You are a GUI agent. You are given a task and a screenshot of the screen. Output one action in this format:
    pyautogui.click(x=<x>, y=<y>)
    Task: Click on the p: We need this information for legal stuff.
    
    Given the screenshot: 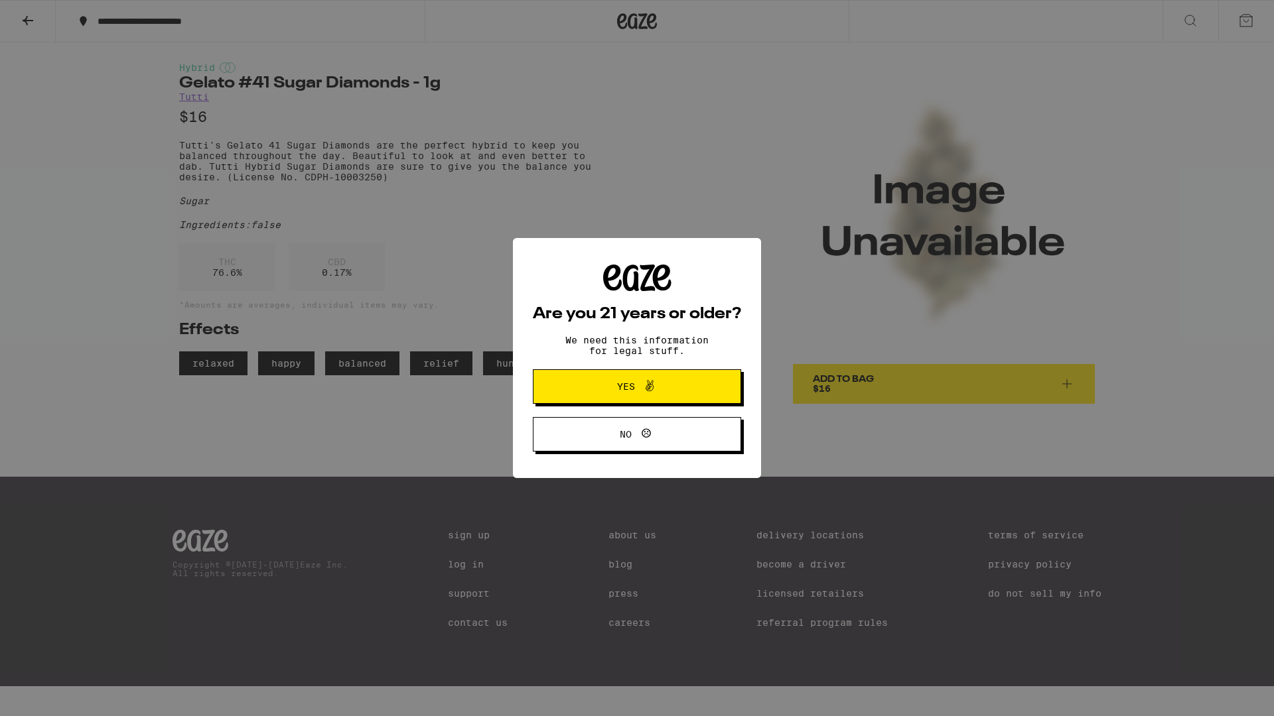 What is the action you would take?
    pyautogui.click(x=637, y=346)
    